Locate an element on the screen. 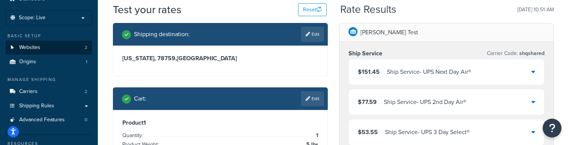 The width and height of the screenshot is (569, 145). span: $53.55 is located at coordinates (368, 132).